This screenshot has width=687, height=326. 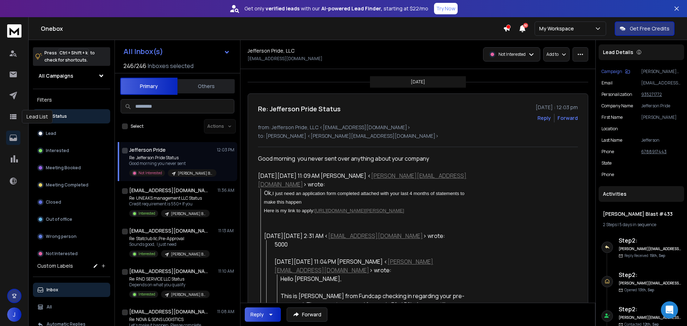 I want to click on p: Meeting Completed, so click(x=67, y=185).